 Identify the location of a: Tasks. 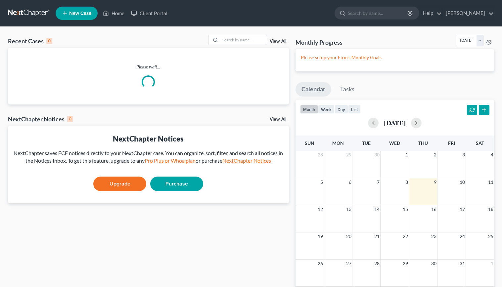
(347, 89).